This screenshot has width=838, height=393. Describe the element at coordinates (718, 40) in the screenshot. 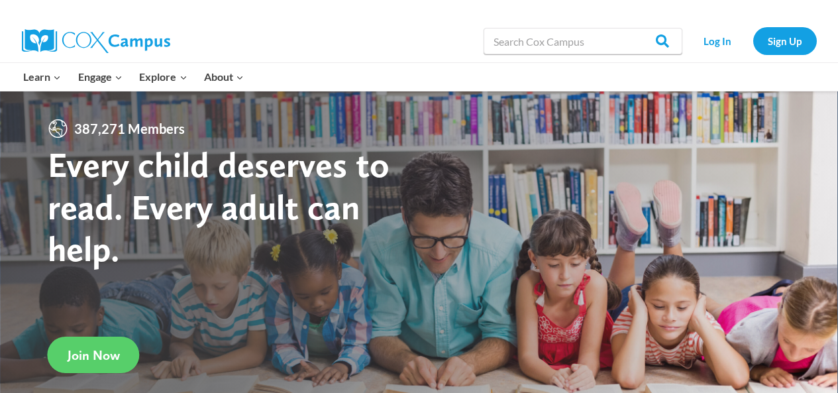

I see `a: Log In` at that location.